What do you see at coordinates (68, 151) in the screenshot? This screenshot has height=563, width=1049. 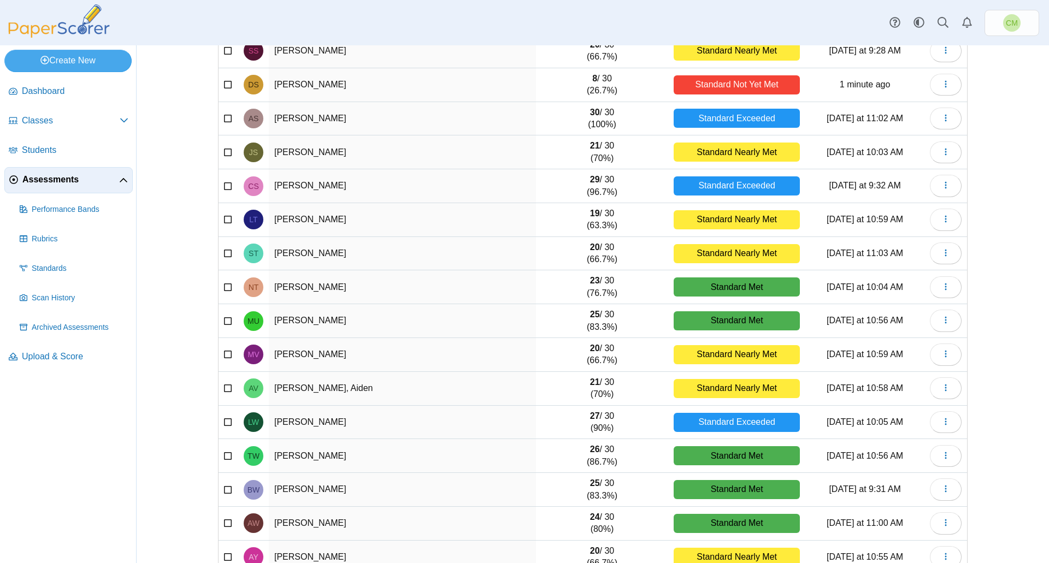 I see `a: Students` at bounding box center [68, 151].